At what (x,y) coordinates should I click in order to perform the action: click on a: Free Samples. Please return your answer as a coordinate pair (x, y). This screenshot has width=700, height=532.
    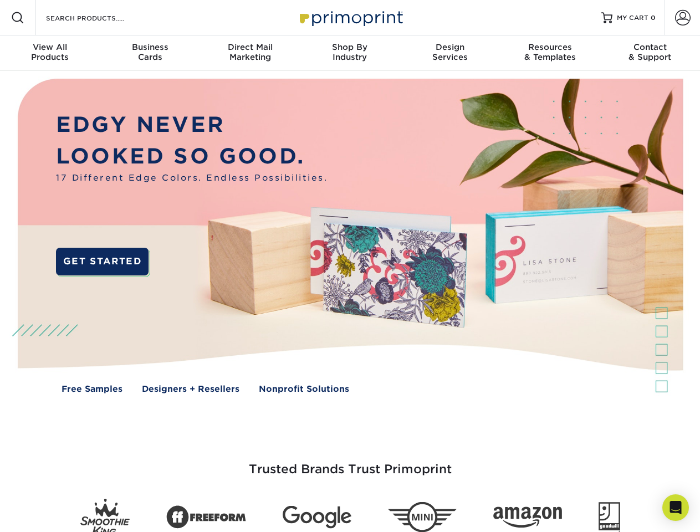
    Looking at the image, I should click on (92, 389).